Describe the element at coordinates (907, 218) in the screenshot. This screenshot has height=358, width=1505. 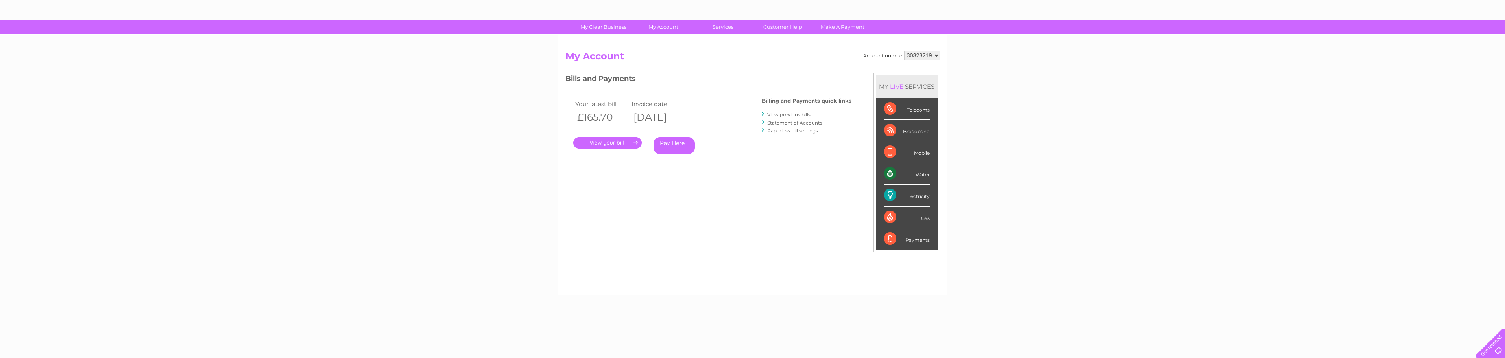
I see `div: Gas` at that location.